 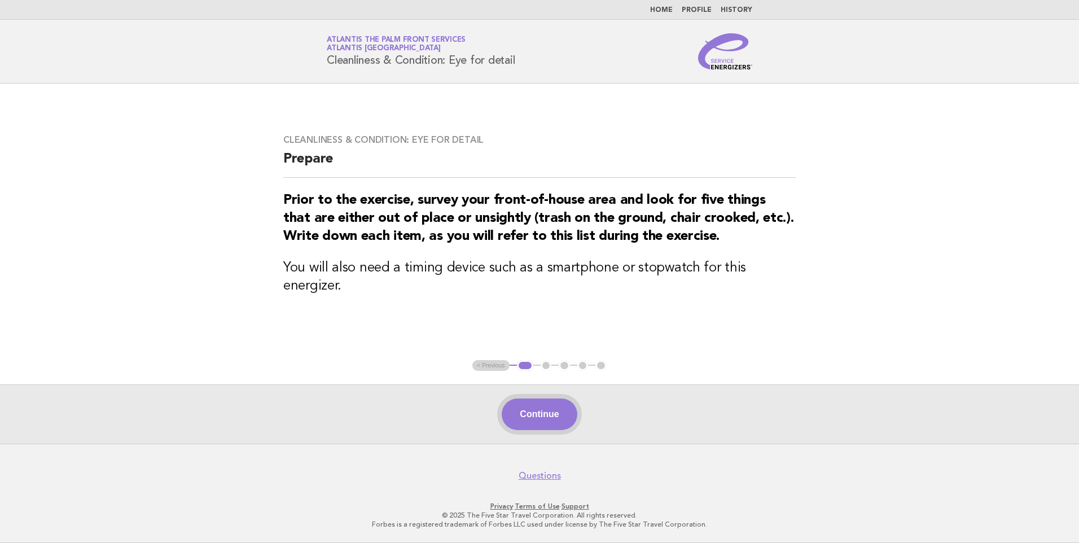 I want to click on img: Service Energizers, so click(x=725, y=51).